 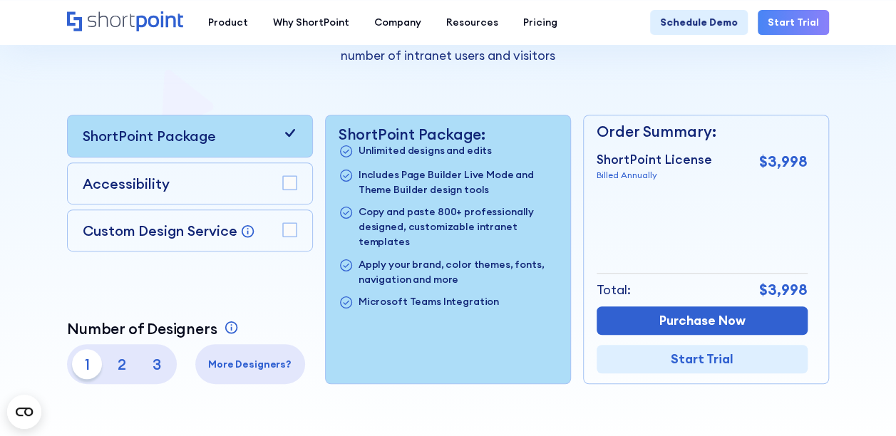 I want to click on a: Purchase Now, so click(x=702, y=321).